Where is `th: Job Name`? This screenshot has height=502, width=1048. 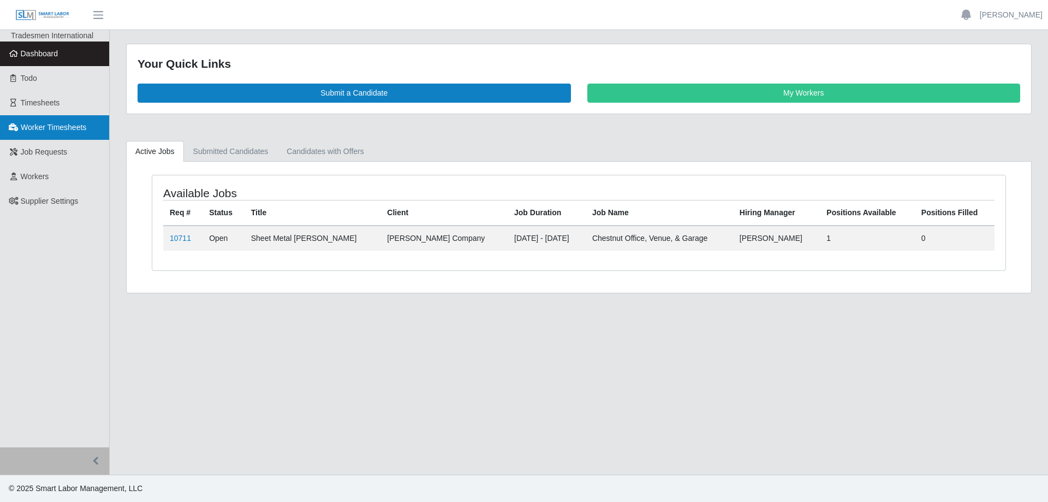 th: Job Name is located at coordinates (659, 212).